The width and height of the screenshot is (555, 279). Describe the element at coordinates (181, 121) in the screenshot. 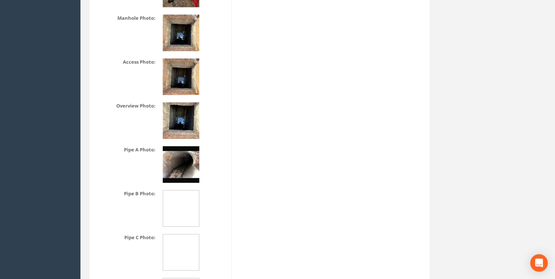

I see `img: 3ad50ba9-6bf6-dab8-463e-b2b5ac5c479a_91f6f3ce-9f08-3ac3-710d-813f39fc155a_thumb.jpg` at that location.